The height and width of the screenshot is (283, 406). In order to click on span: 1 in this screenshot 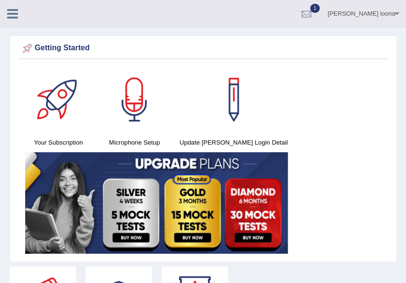, I will do `click(315, 8)`.